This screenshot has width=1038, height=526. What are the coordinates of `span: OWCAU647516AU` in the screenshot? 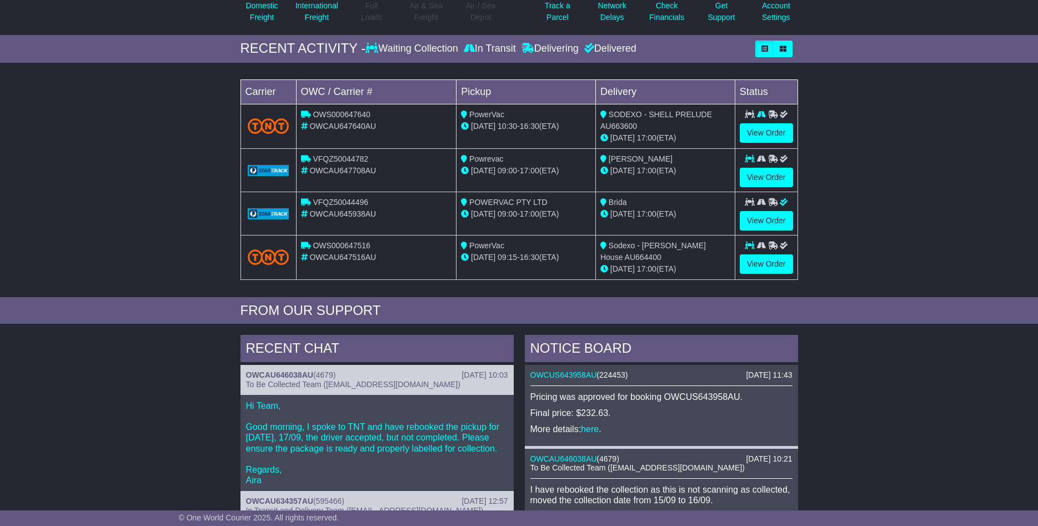 It's located at (343, 257).